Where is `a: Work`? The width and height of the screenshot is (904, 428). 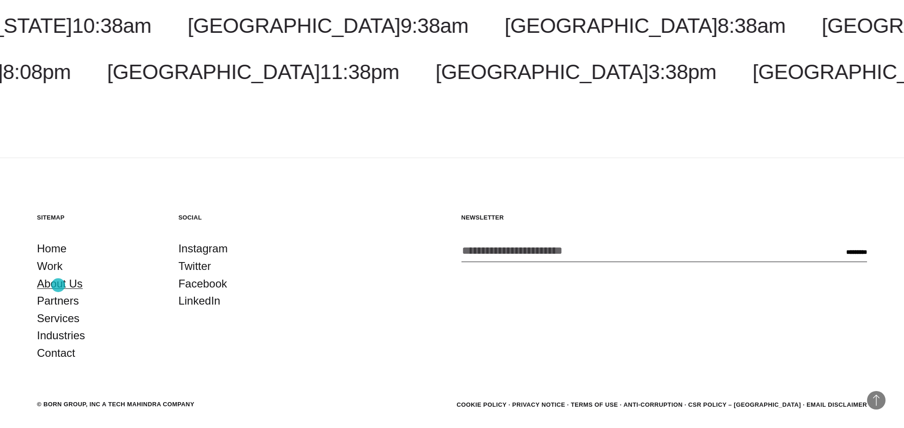
a: Work is located at coordinates (50, 266).